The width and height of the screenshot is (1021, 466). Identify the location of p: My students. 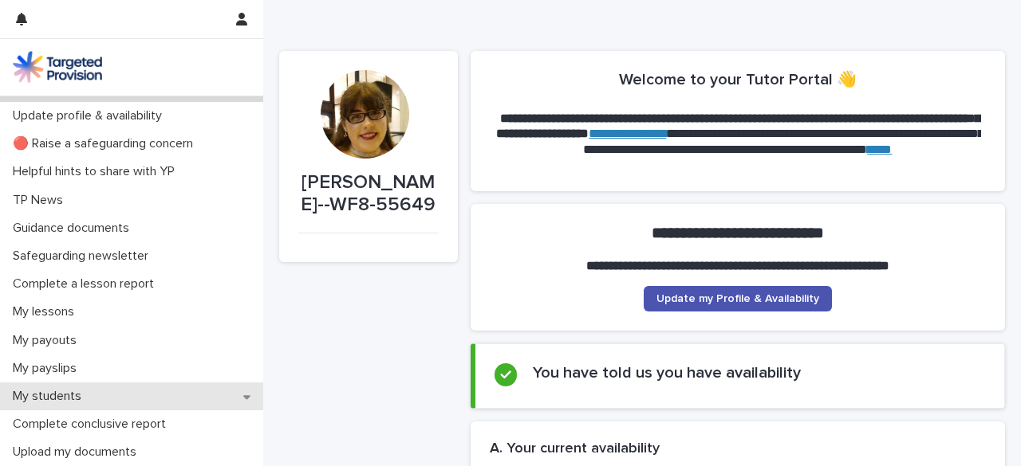
(50, 396).